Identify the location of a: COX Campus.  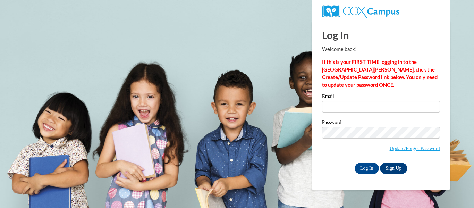
(361, 11).